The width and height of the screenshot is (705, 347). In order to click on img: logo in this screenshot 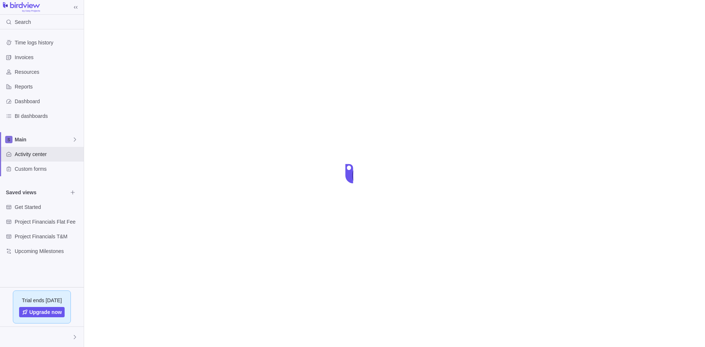, I will do `click(21, 7)`.